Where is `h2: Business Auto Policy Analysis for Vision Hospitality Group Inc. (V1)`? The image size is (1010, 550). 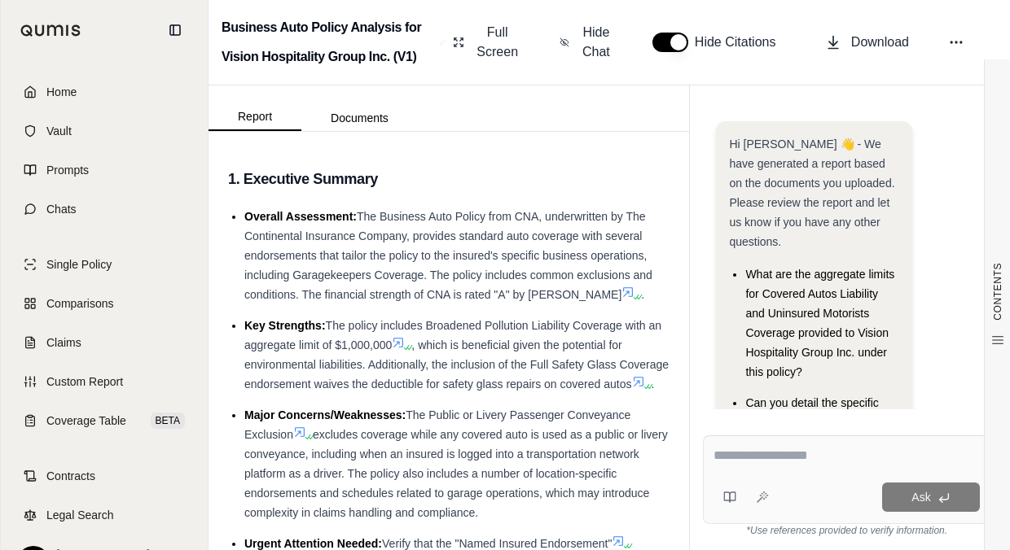 h2: Business Auto Policy Analysis for Vision Hospitality Group Inc. (V1) is located at coordinates (327, 42).